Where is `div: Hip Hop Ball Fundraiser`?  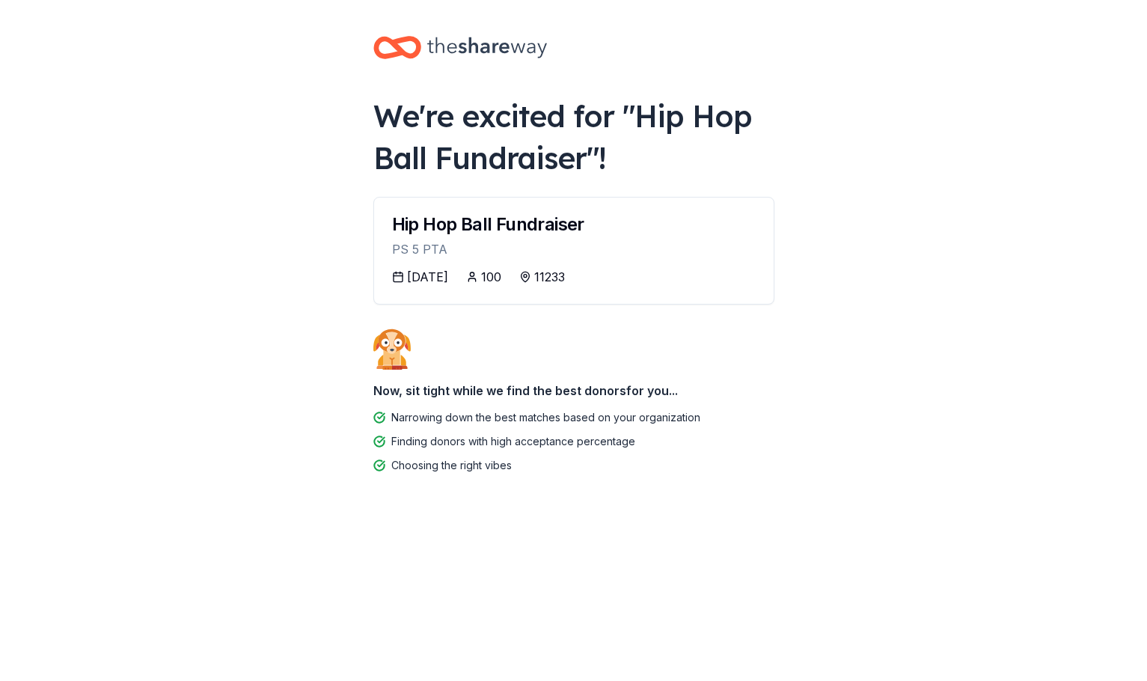
div: Hip Hop Ball Fundraiser is located at coordinates (574, 225).